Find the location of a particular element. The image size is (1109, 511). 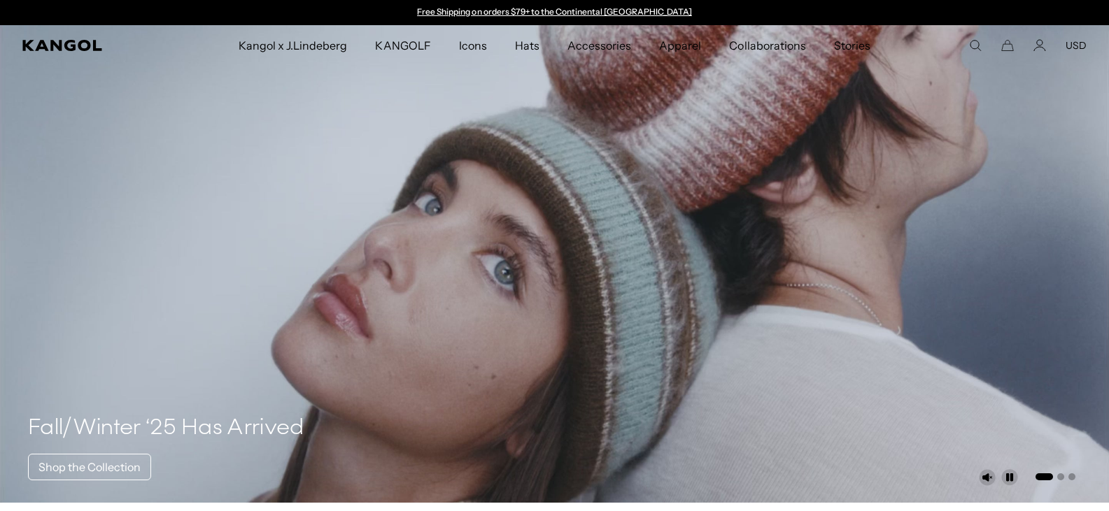

h4: Fall/Winter ‘25 Has Arrived is located at coordinates (166, 429).